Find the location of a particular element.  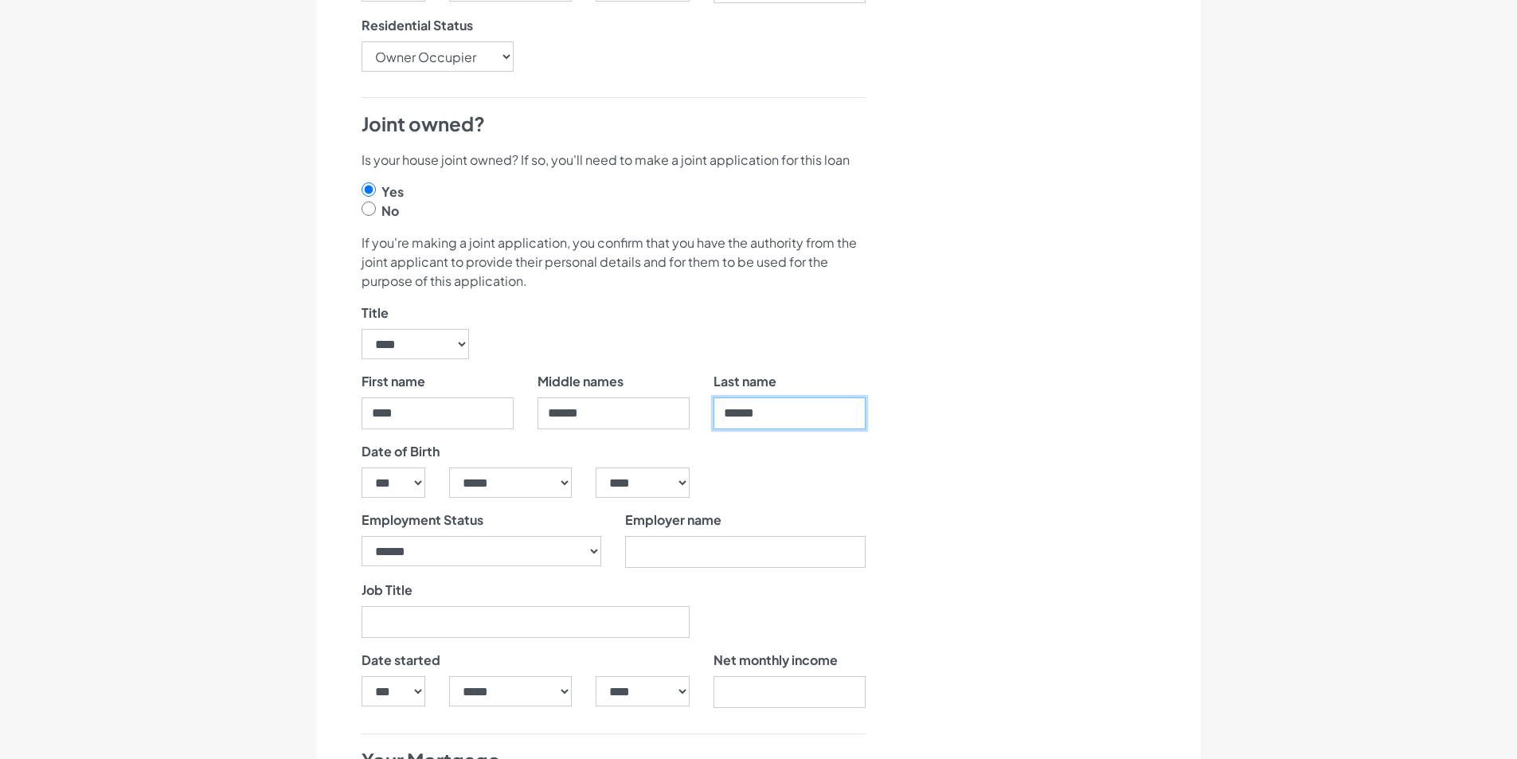

label: Employment Status is located at coordinates (422, 520).